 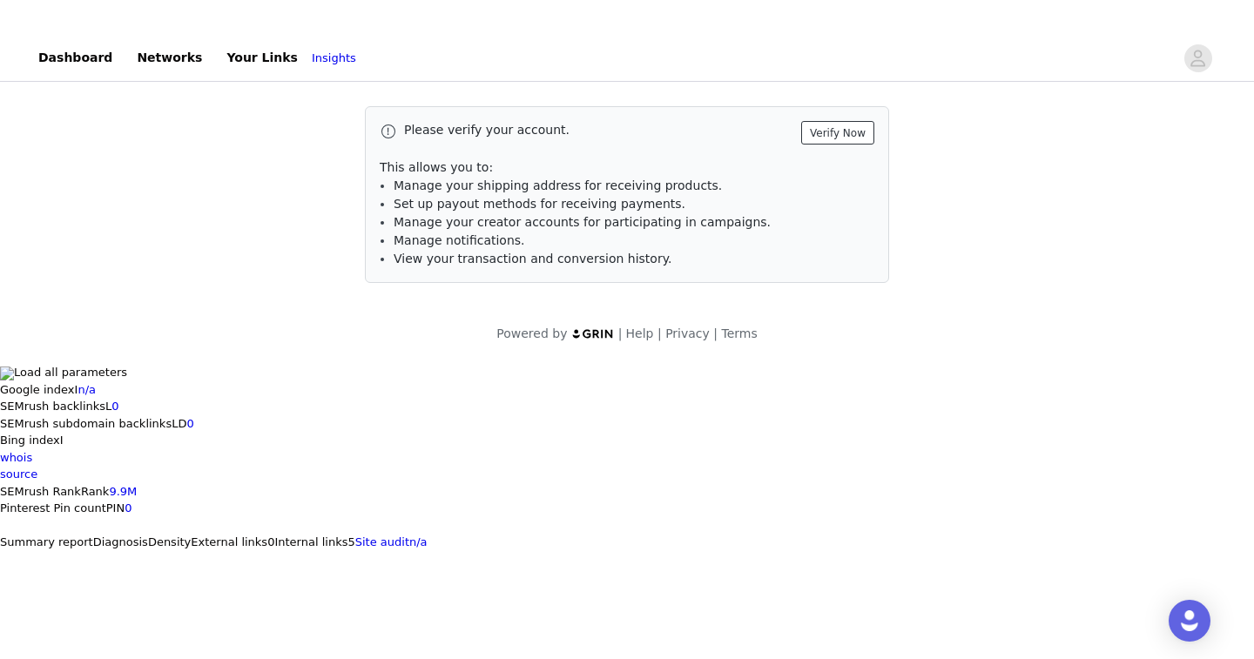 What do you see at coordinates (120, 542) in the screenshot?
I see `span: Diagnosis` at bounding box center [120, 542].